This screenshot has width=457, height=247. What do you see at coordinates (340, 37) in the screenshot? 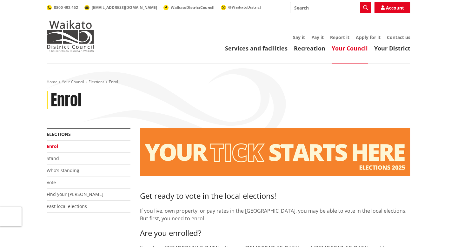
I see `a: Report it` at bounding box center [340, 37].